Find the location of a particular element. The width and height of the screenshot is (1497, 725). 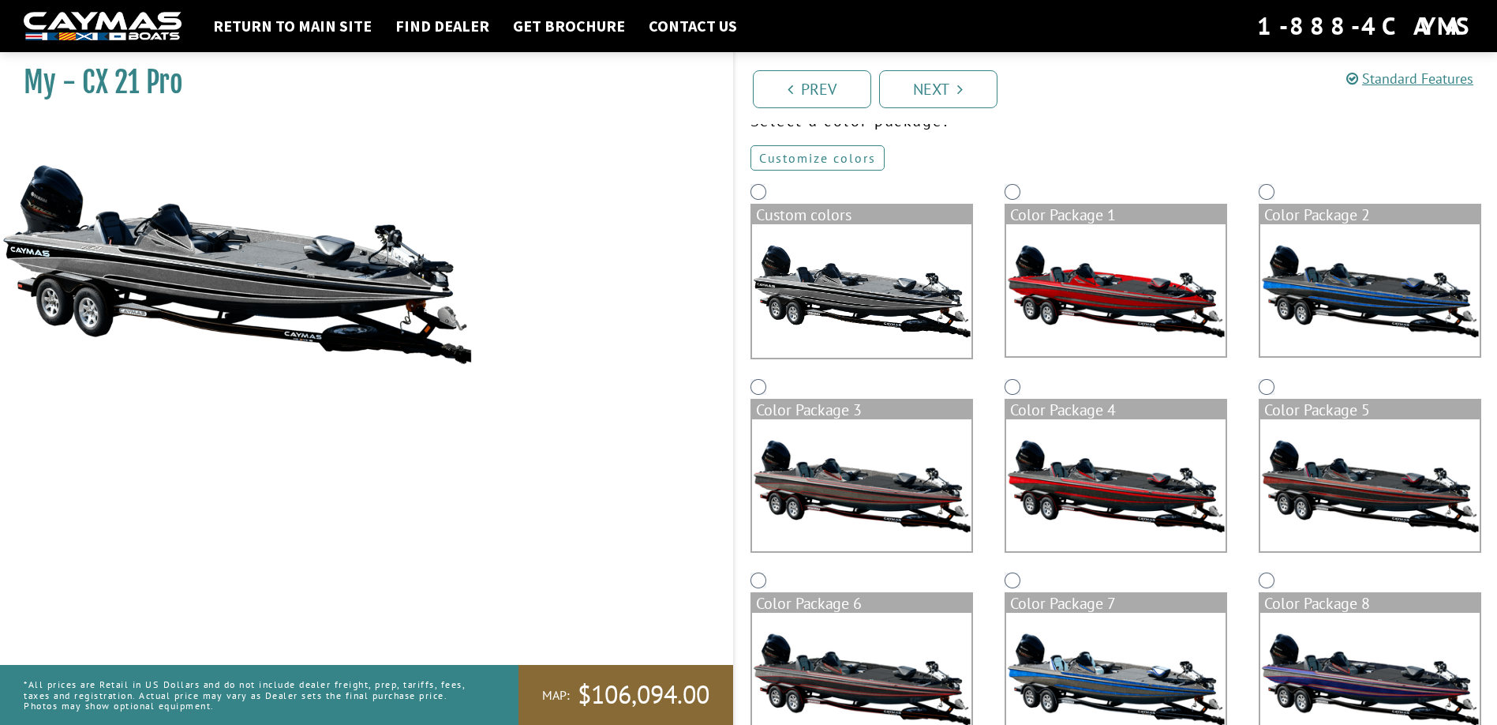

span: MAP: is located at coordinates (556, 695).